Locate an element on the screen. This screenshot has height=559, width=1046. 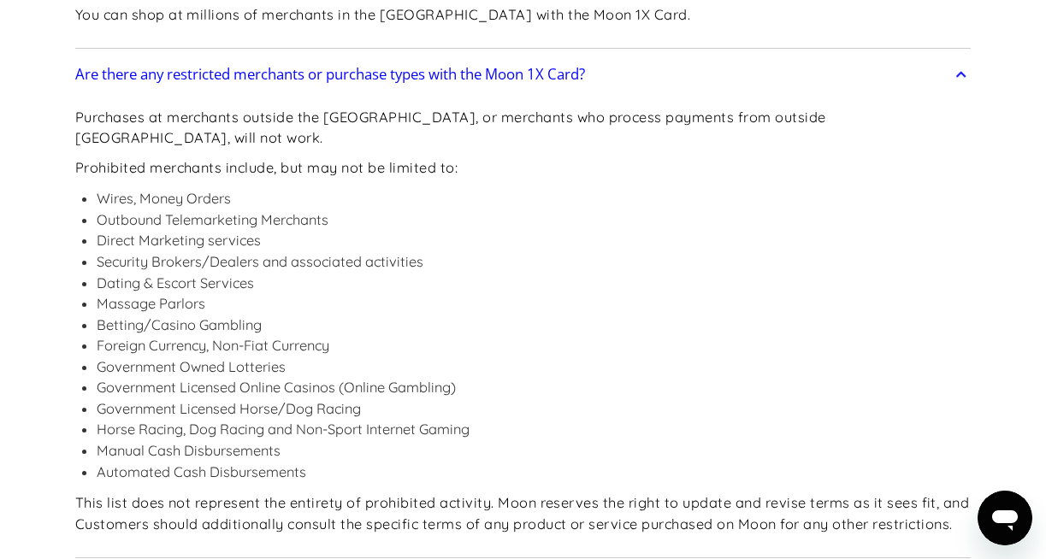
li: Manual Cash Disbursements is located at coordinates (534, 451).